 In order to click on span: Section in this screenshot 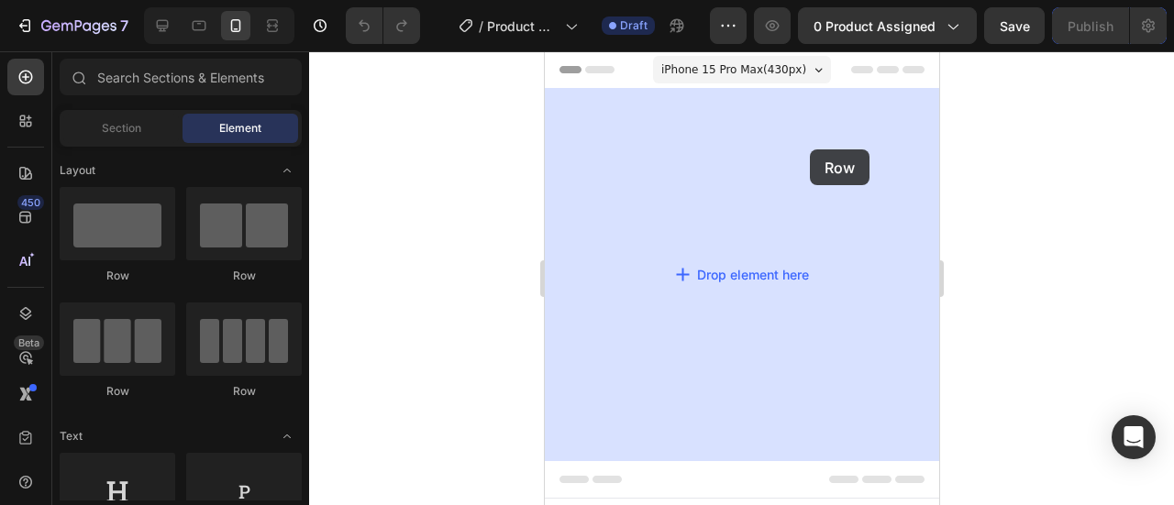, I will do `click(121, 128)`.